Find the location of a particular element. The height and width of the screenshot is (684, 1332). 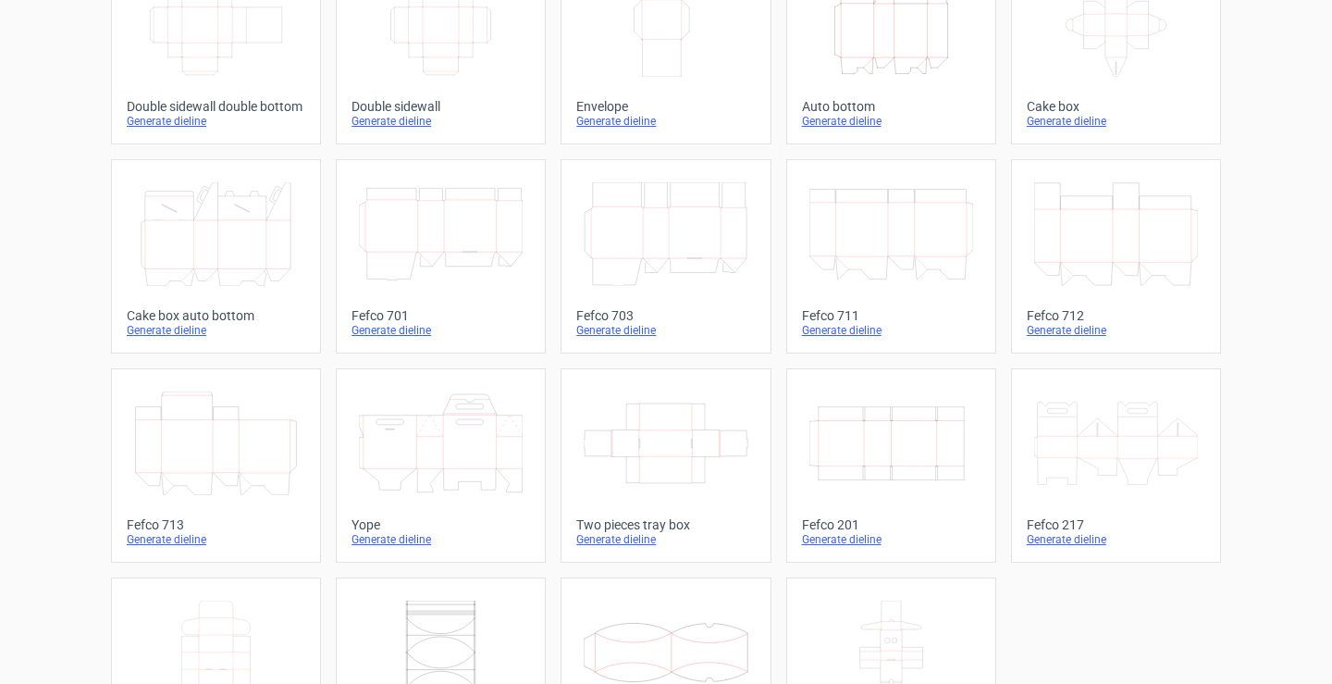

a: Fefco 712Generate dieline is located at coordinates (1115, 256).